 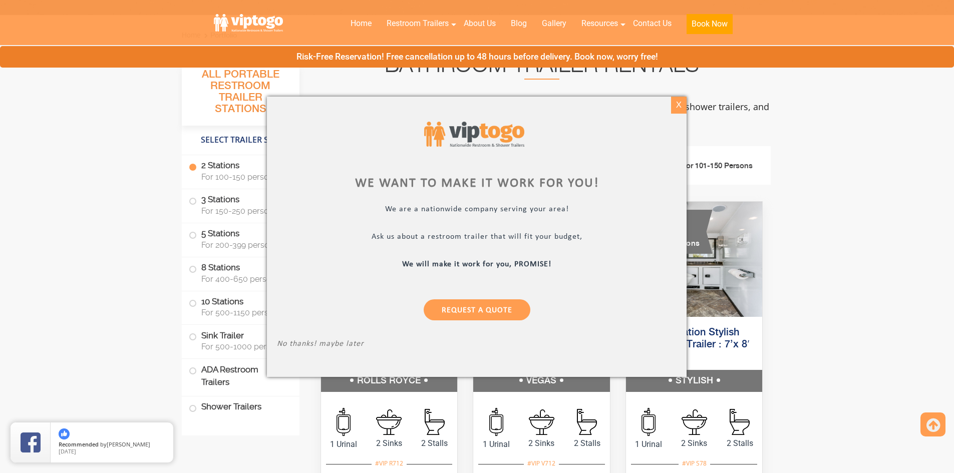 What do you see at coordinates (64, 434) in the screenshot?
I see `img: thumbs up icon` at bounding box center [64, 434].